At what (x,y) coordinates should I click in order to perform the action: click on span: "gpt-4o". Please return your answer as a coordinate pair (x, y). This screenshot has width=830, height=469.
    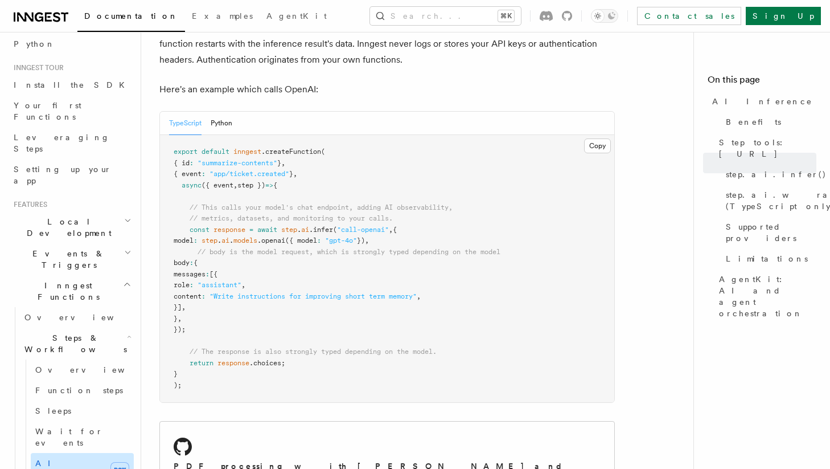
    Looking at the image, I should click on (341, 240).